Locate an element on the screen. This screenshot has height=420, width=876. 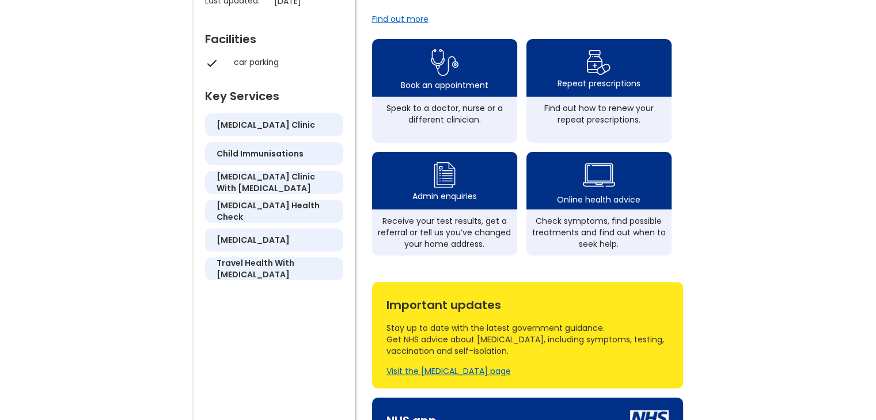
a: repeat prescription iconRepeat prescriptionsFind out how to renew your repeat prescriptions. is located at coordinates (599, 91).